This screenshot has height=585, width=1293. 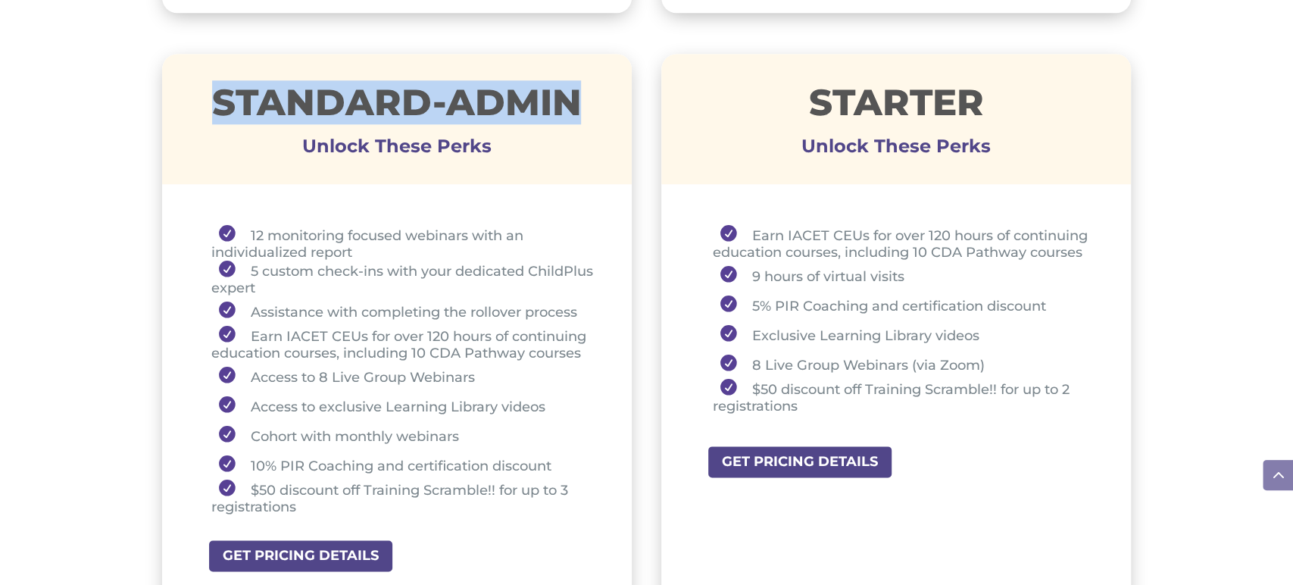 What do you see at coordinates (403, 376) in the screenshot?
I see `li: Access to 8 Live Group Webinars` at bounding box center [403, 376].